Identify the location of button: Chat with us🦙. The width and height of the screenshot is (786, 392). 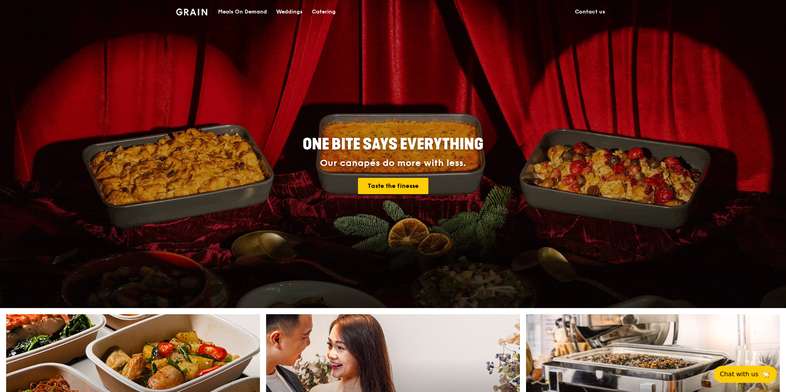
(746, 374).